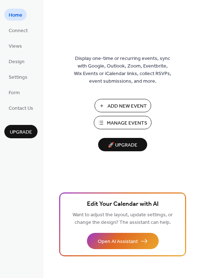 Image resolution: width=202 pixels, height=278 pixels. What do you see at coordinates (21, 131) in the screenshot?
I see `button: Upgrade` at bounding box center [21, 131].